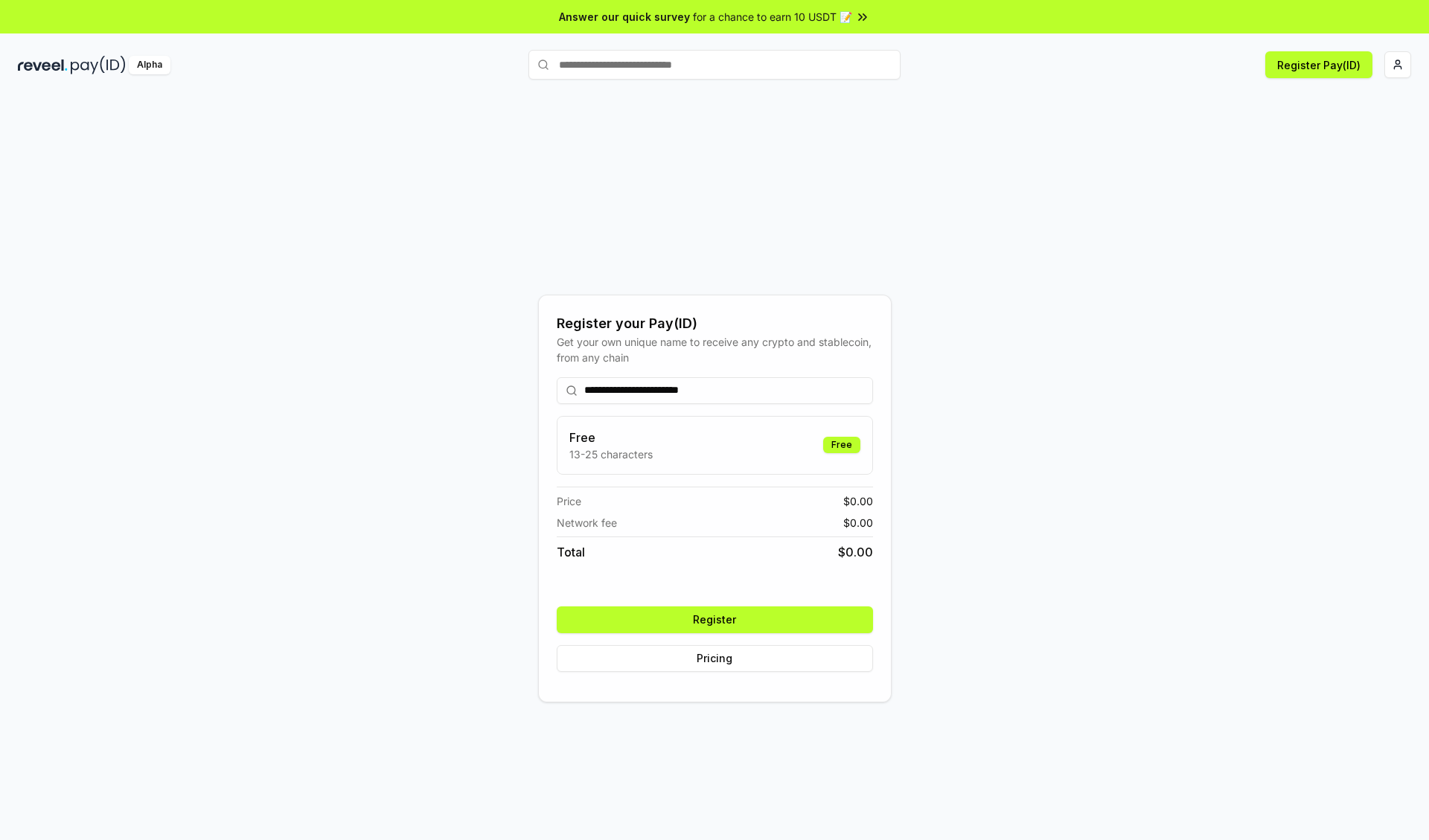  I want to click on div: Get your own unique name to receive any crypto and stablecoin, from any chain, so click(714, 350).